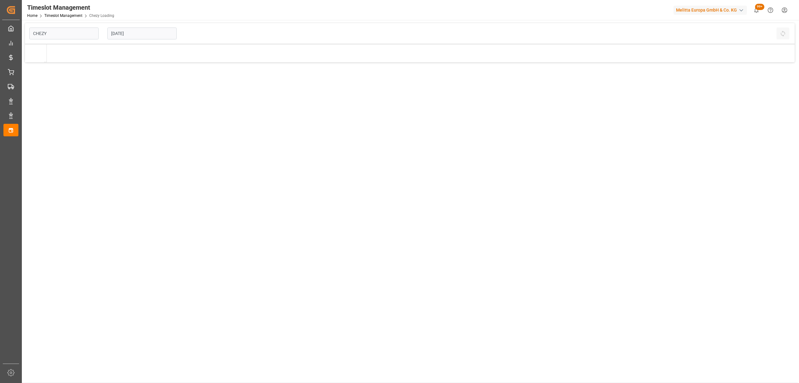 The image size is (799, 383). I want to click on a: Timeslot Management, so click(63, 16).